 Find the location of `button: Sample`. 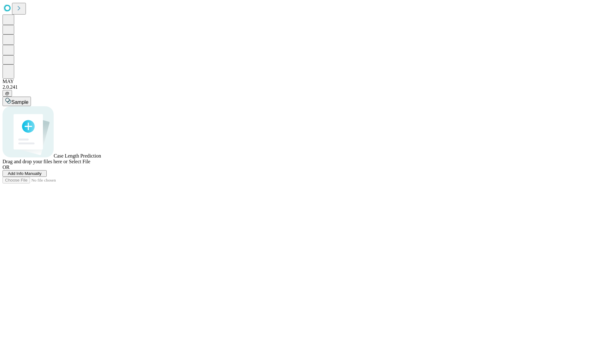

button: Sample is located at coordinates (17, 101).